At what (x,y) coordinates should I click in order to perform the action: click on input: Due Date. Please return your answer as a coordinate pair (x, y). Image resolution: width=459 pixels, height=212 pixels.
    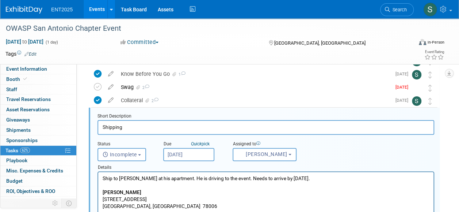
    Looking at the image, I should click on (189, 154).